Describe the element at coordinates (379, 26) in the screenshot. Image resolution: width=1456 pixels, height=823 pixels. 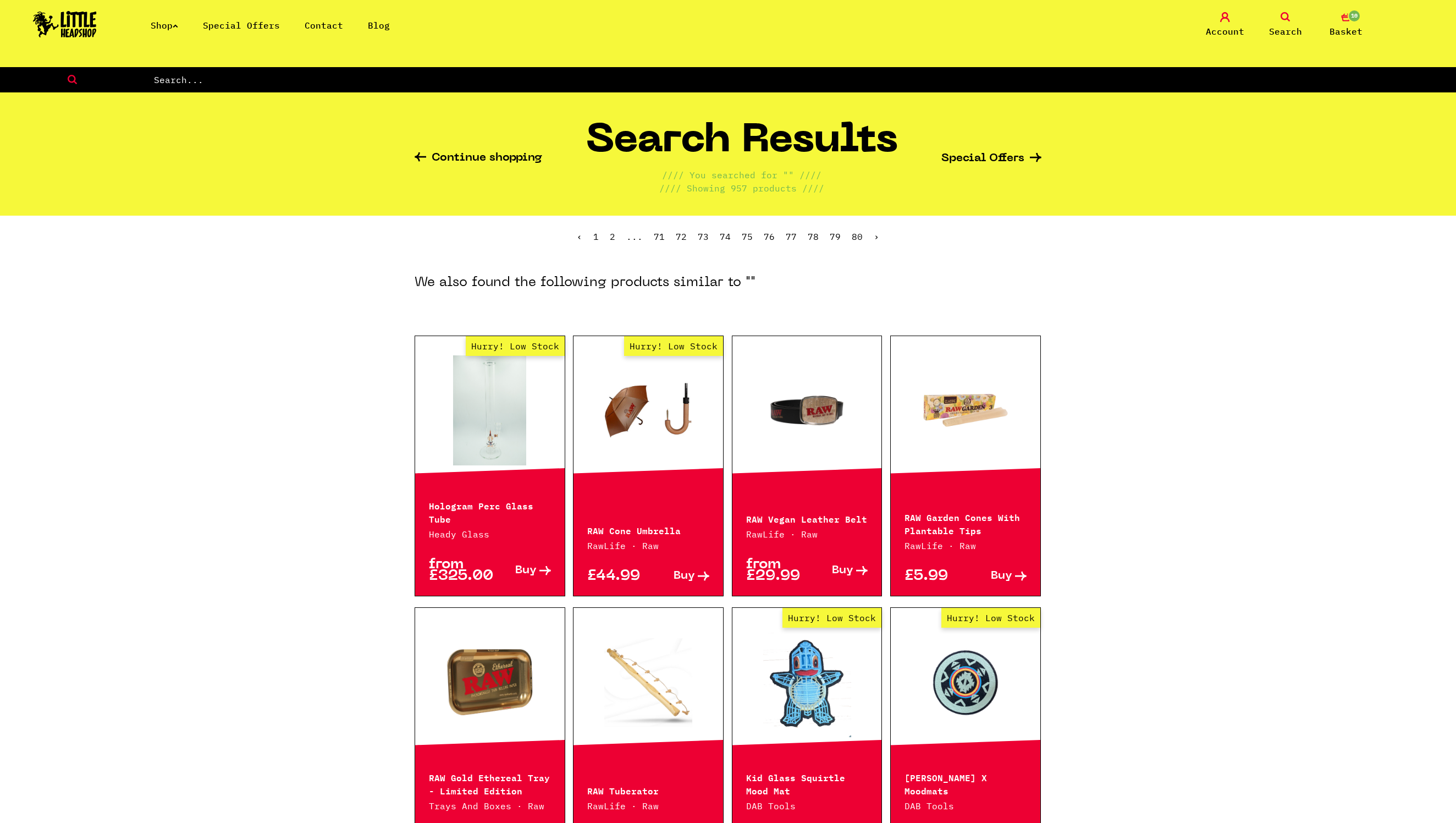
I see `a: Blog` at that location.